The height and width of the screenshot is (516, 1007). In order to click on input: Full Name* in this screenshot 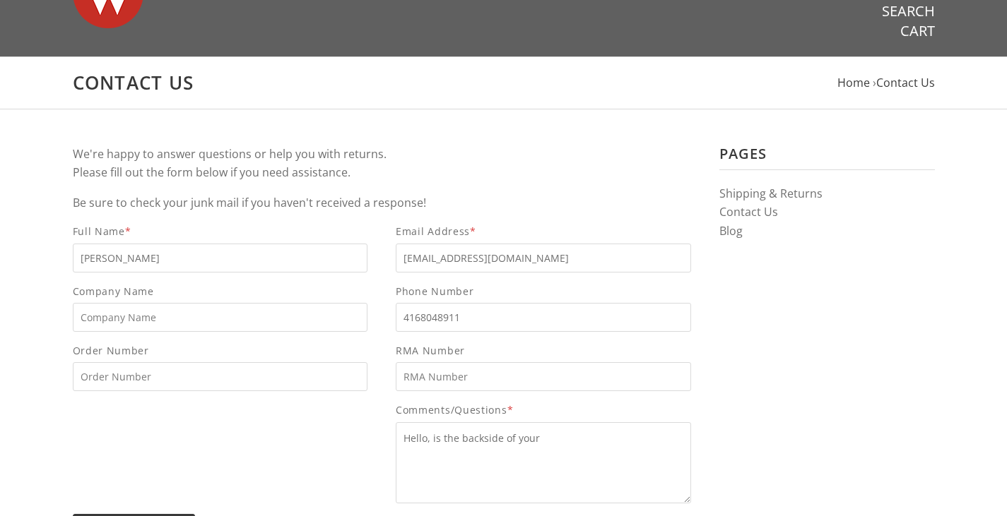, I will do `click(220, 258)`.